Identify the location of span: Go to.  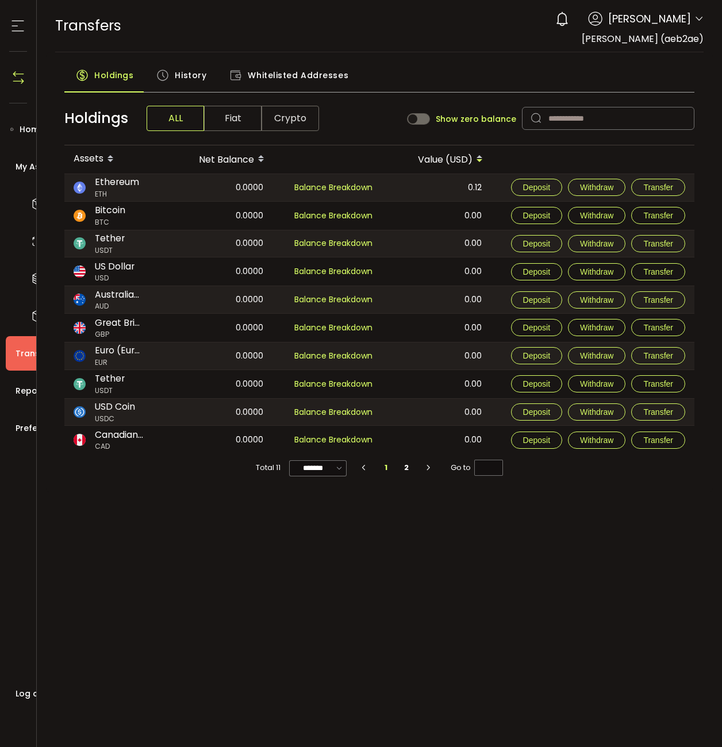
(476, 468).